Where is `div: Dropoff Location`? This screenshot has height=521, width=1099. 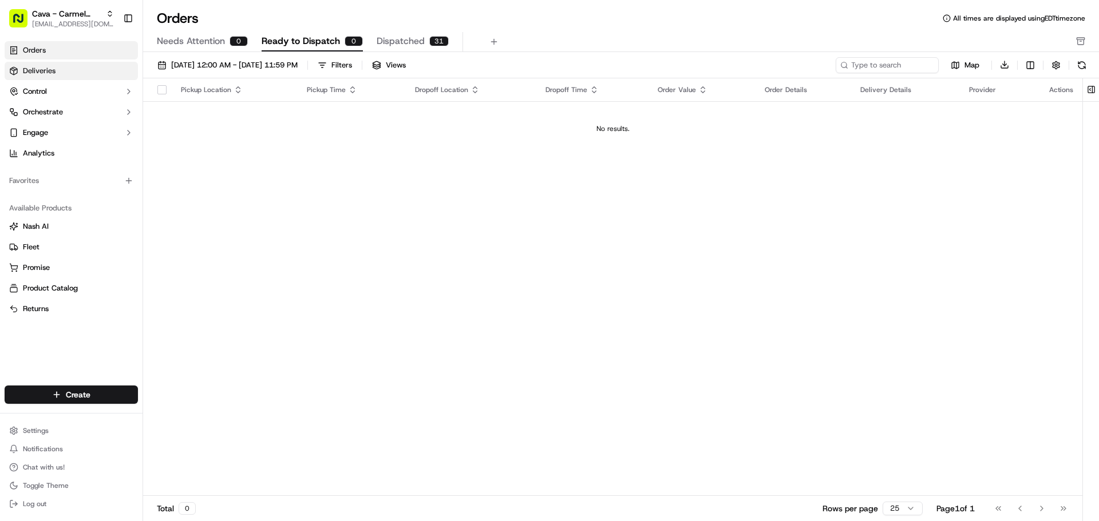 div: Dropoff Location is located at coordinates (471, 90).